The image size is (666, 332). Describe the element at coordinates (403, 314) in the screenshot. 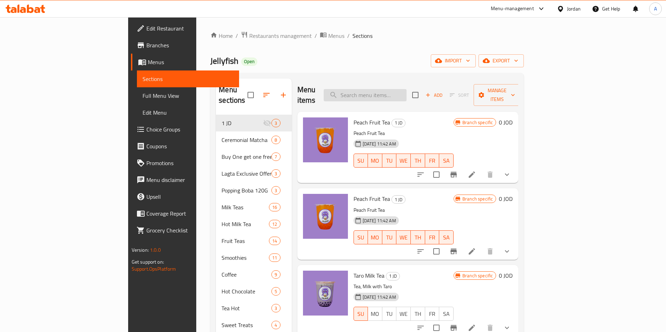

I see `span: WE` at that location.